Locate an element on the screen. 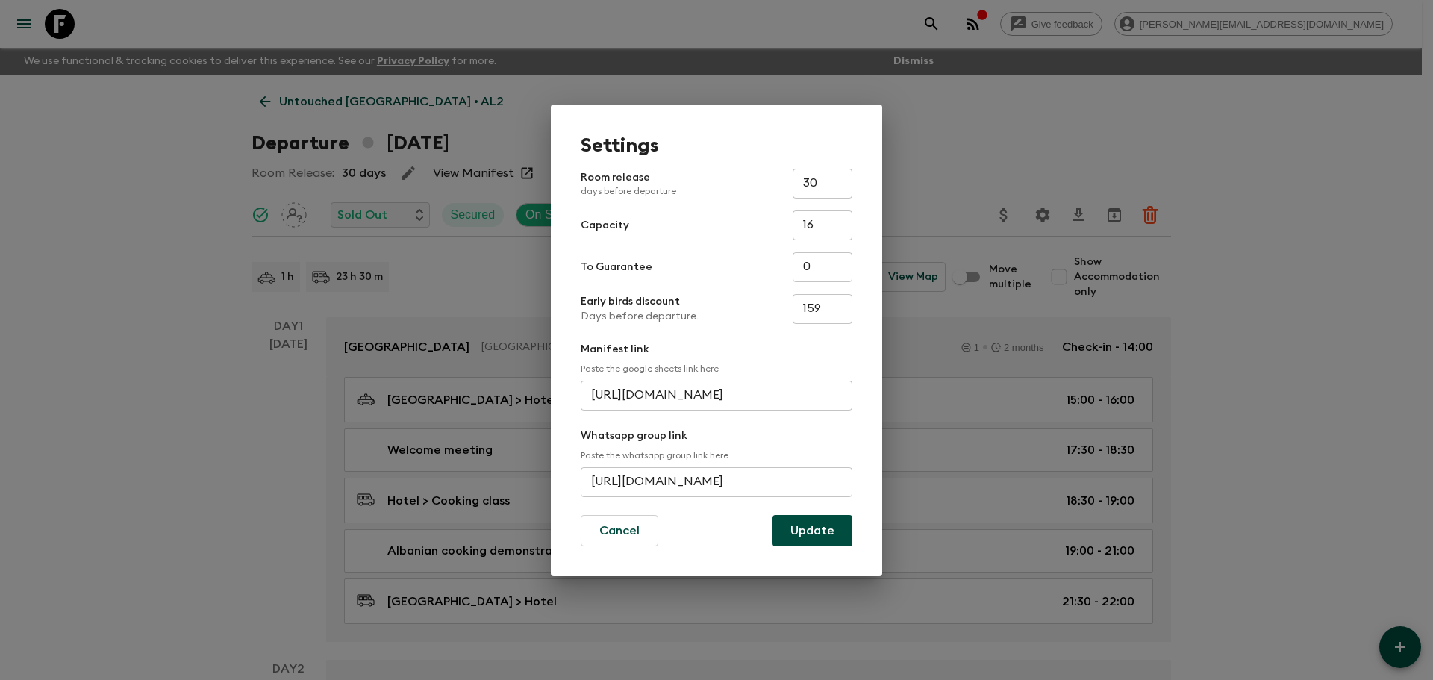 This screenshot has width=1433, height=680. p: Days before departure. is located at coordinates (640, 316).